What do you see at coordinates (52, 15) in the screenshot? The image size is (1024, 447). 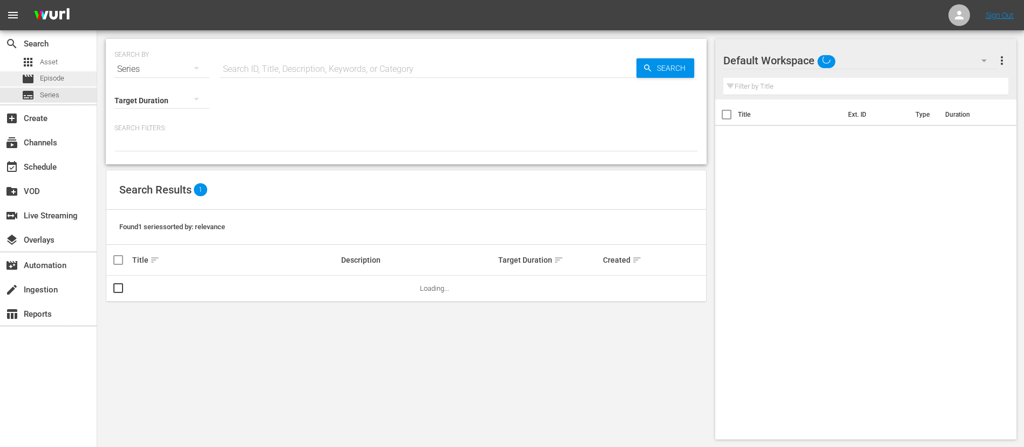 I see `img: ans4CAIJ8jUAAAAAAAAAAAAAAAAAAAAAAAAgQb4GAAAAAAAAAAAAAAAAAAAAAAAAJMjXAAAAAAAAAAAAAAAAAAAAAAAAgAT5G...` at bounding box center [52, 15].